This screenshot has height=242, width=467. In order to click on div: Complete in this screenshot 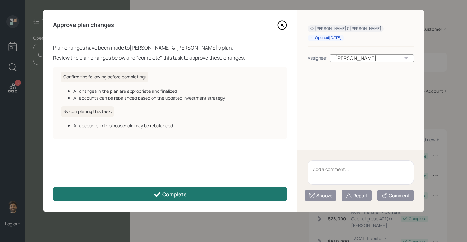, I will do `click(170, 195)`.